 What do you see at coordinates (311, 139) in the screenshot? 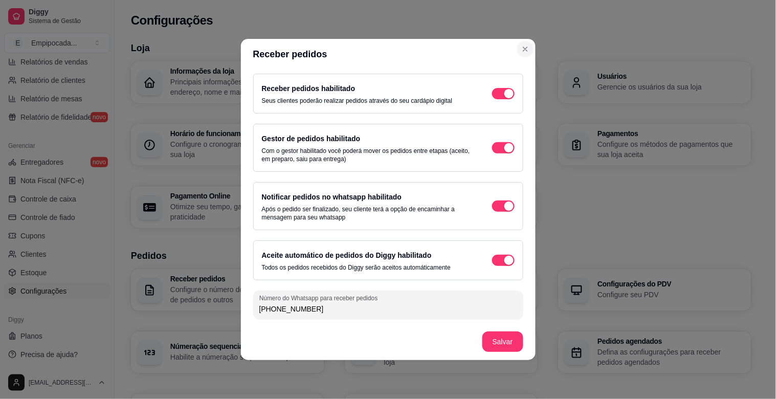
I see `label: Gestor de pedidos habilitado` at bounding box center [311, 139].